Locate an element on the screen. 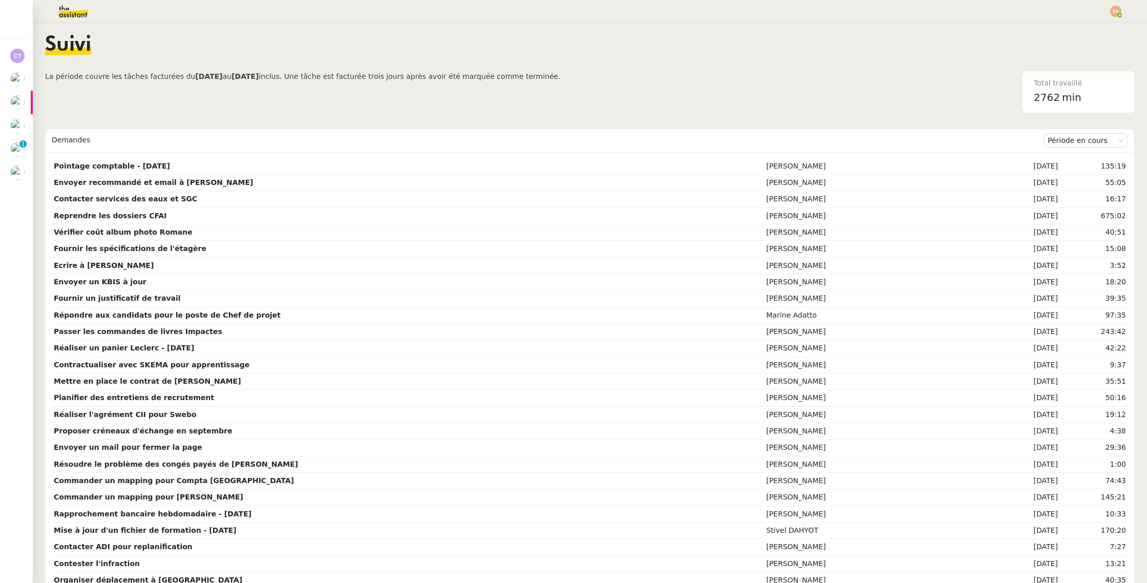 This screenshot has height=583, width=1147. strong: Contractualiser avec SKEMA pour apprentissage is located at coordinates (152, 365).